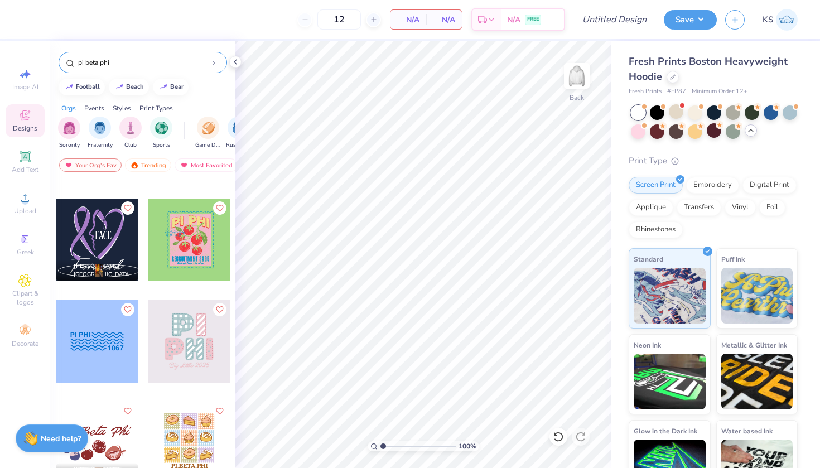 This screenshot has height=468, width=820. What do you see at coordinates (577, 76) in the screenshot?
I see `img: Back` at bounding box center [577, 76].